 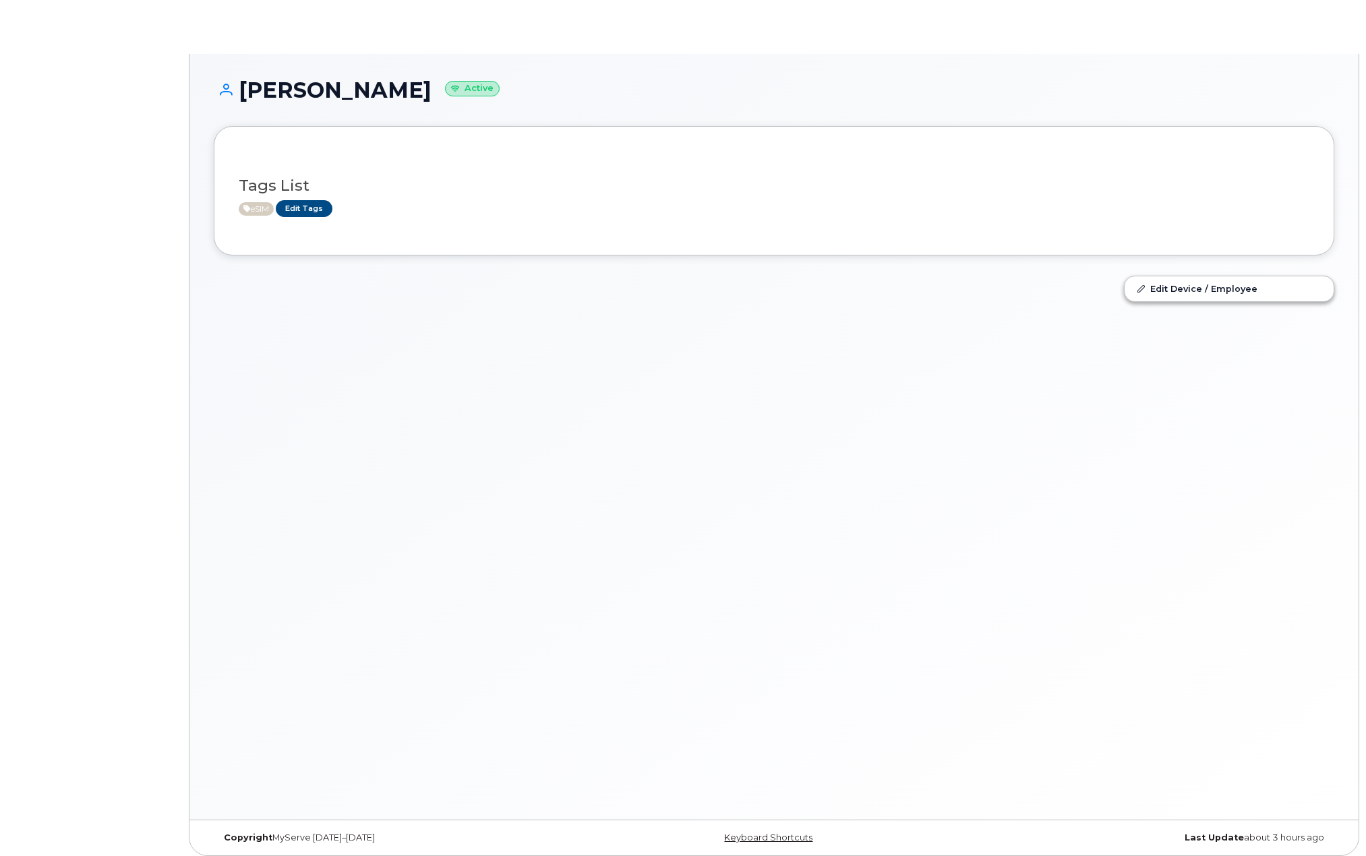 I want to click on div: about 3 hours ago, so click(x=1148, y=838).